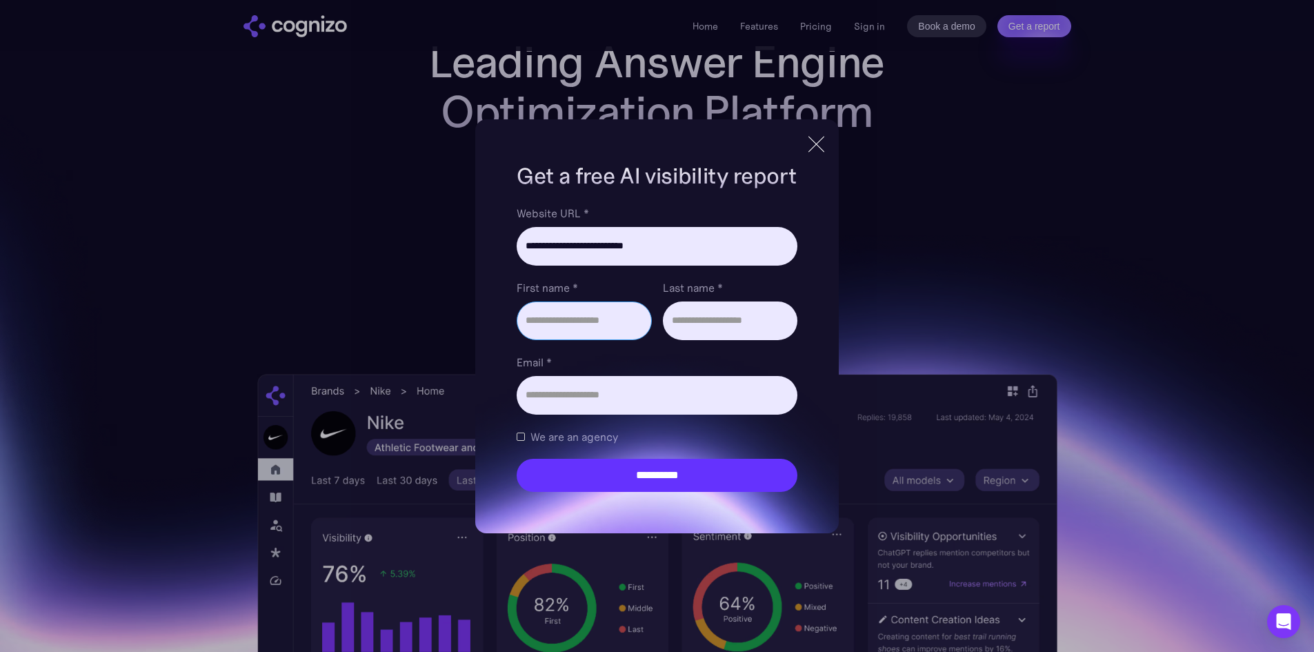  What do you see at coordinates (583, 288) in the screenshot?
I see `label: First name *` at bounding box center [583, 288].